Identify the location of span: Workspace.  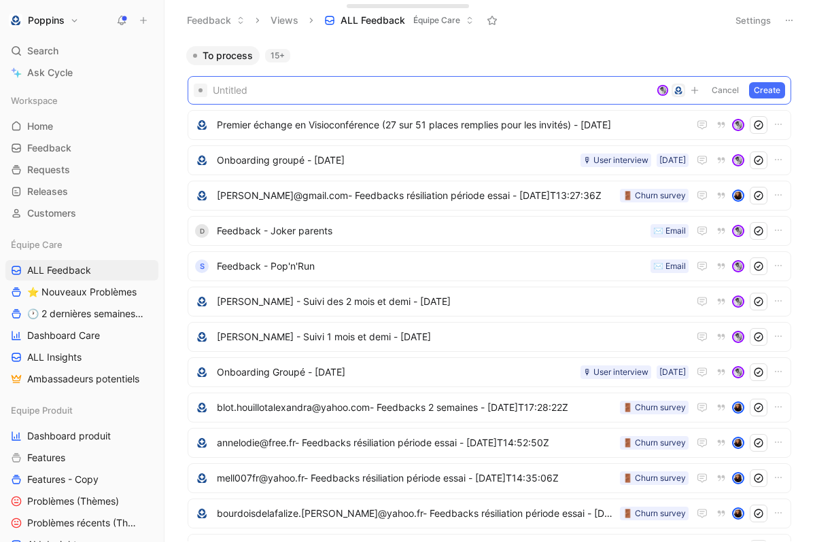
(34, 101).